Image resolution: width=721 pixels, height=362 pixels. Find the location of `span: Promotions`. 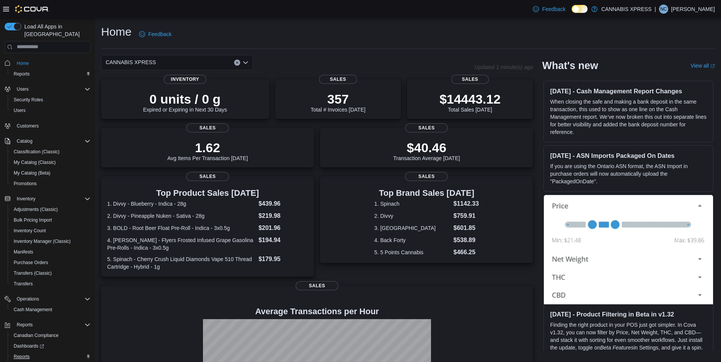

span: Promotions is located at coordinates (25, 184).